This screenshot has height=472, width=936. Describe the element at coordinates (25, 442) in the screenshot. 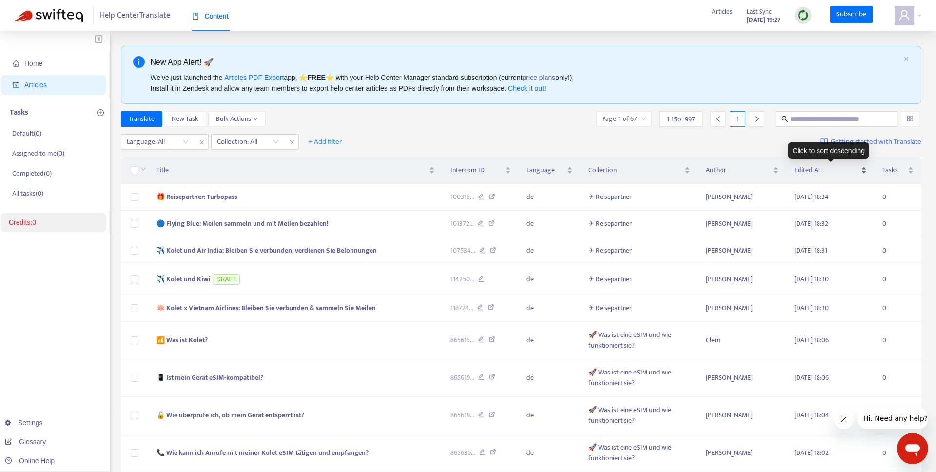

I see `a: Glossary` at that location.